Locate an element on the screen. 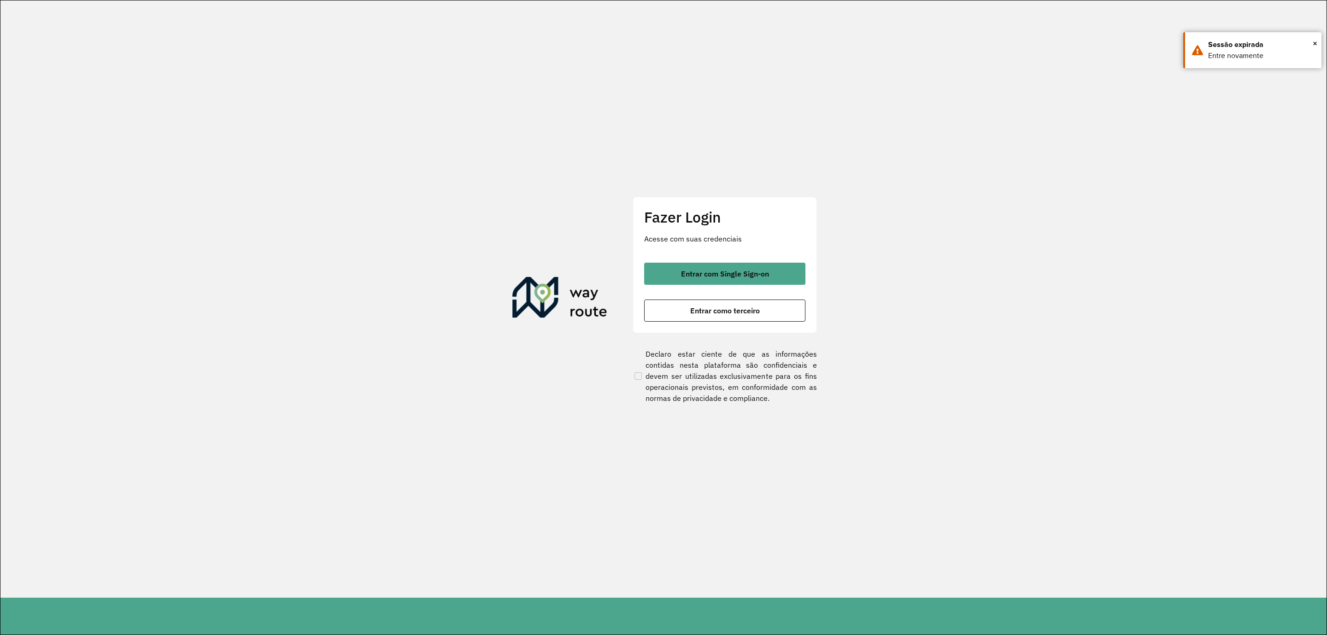 The height and width of the screenshot is (635, 1327). div: Entre novamente is located at coordinates (1261, 56).